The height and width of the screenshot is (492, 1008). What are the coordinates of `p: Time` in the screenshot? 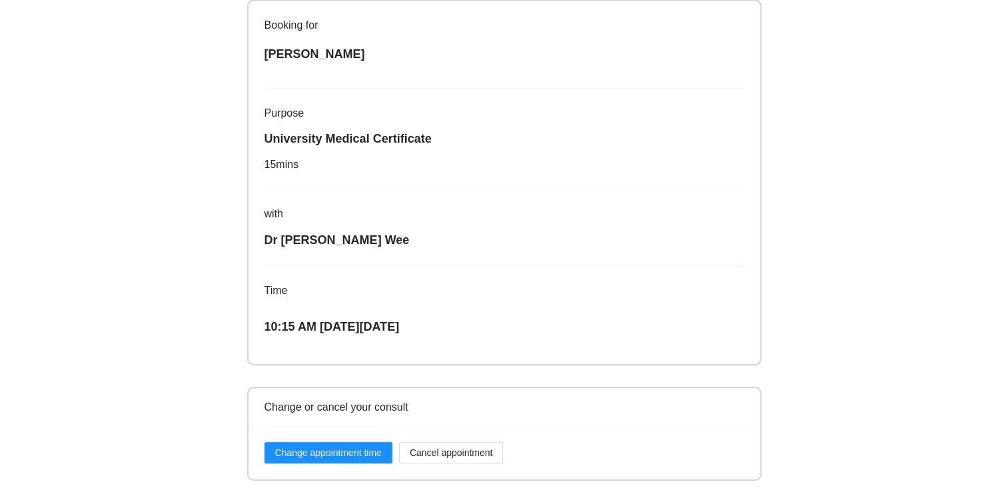 It's located at (504, 290).